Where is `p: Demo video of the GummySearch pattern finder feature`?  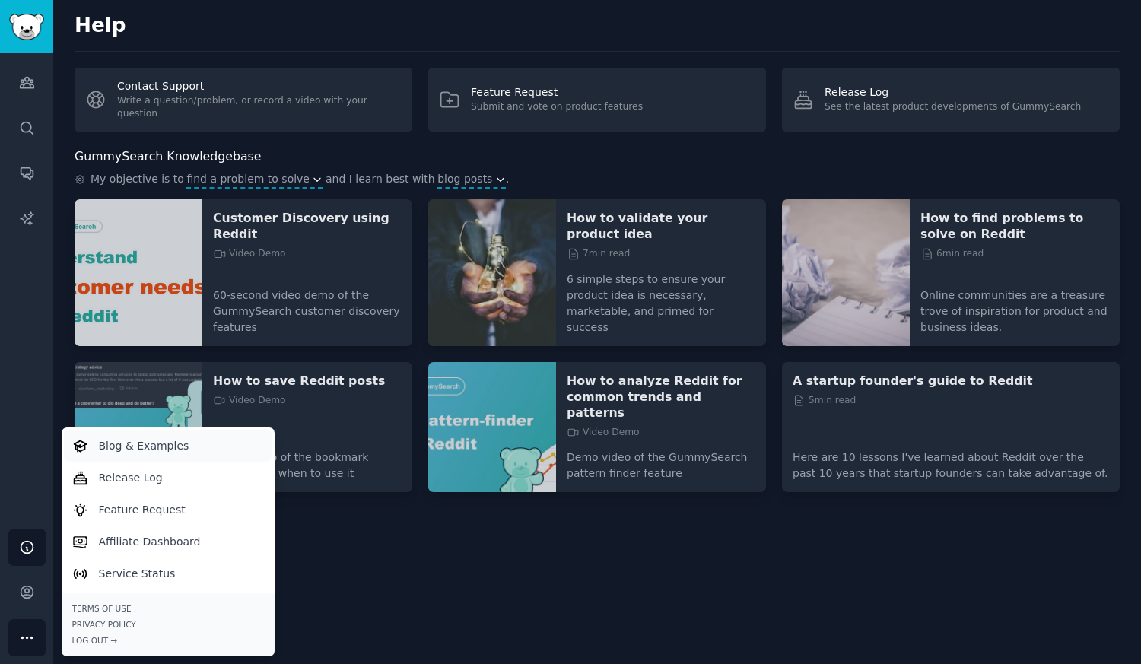
p: Demo video of the GummySearch pattern finder feature is located at coordinates (661, 460).